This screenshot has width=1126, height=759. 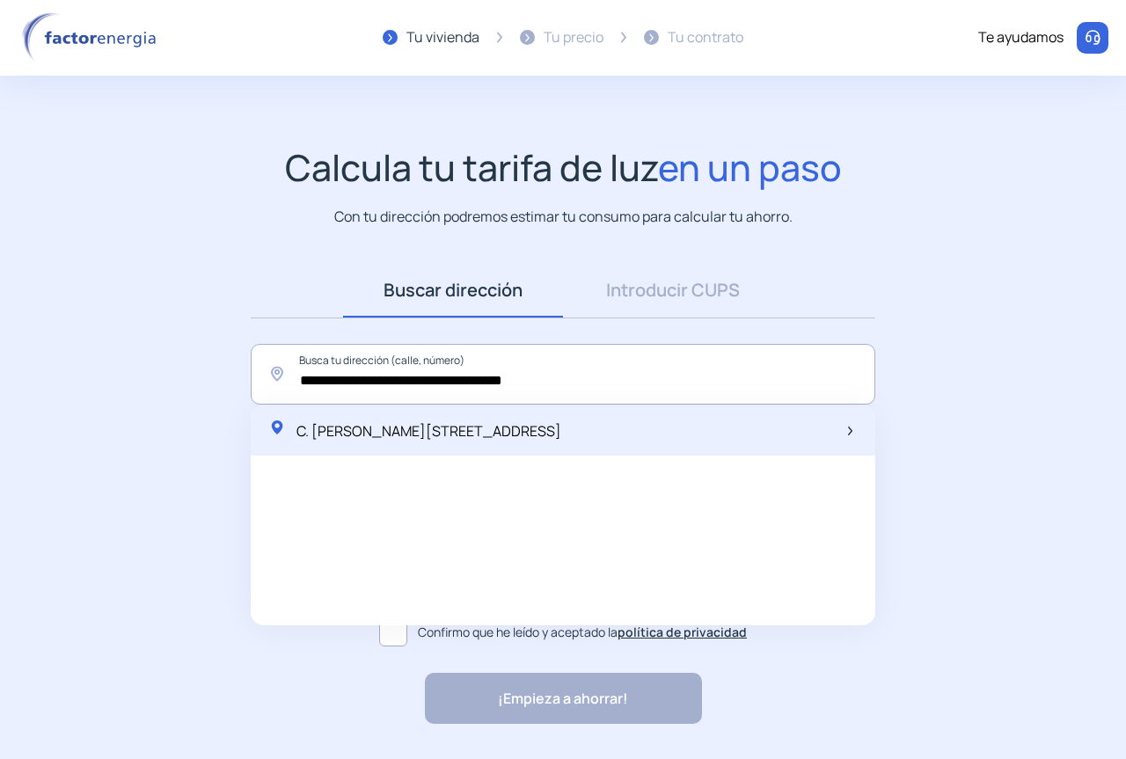 I want to click on a: política de privacidad, so click(x=682, y=631).